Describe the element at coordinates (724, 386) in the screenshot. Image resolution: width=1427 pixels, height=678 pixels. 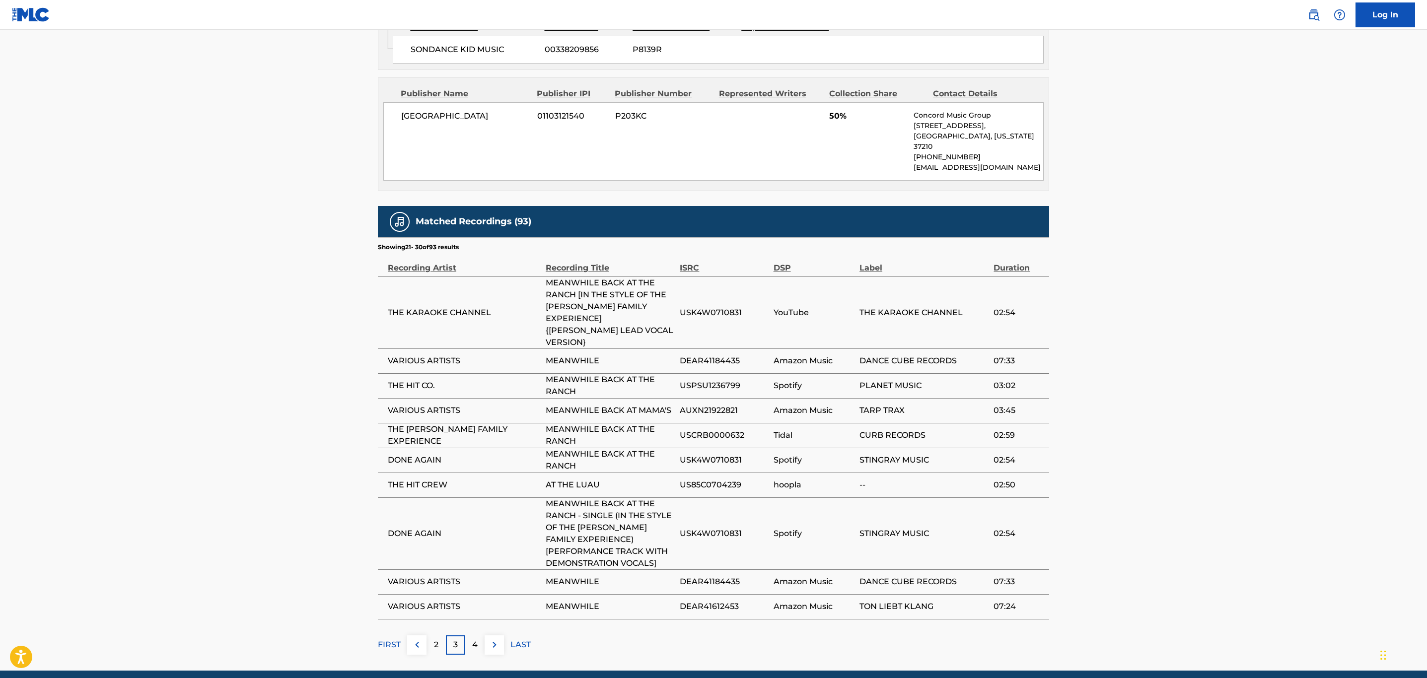
I see `span: USPSU1236799` at that location.